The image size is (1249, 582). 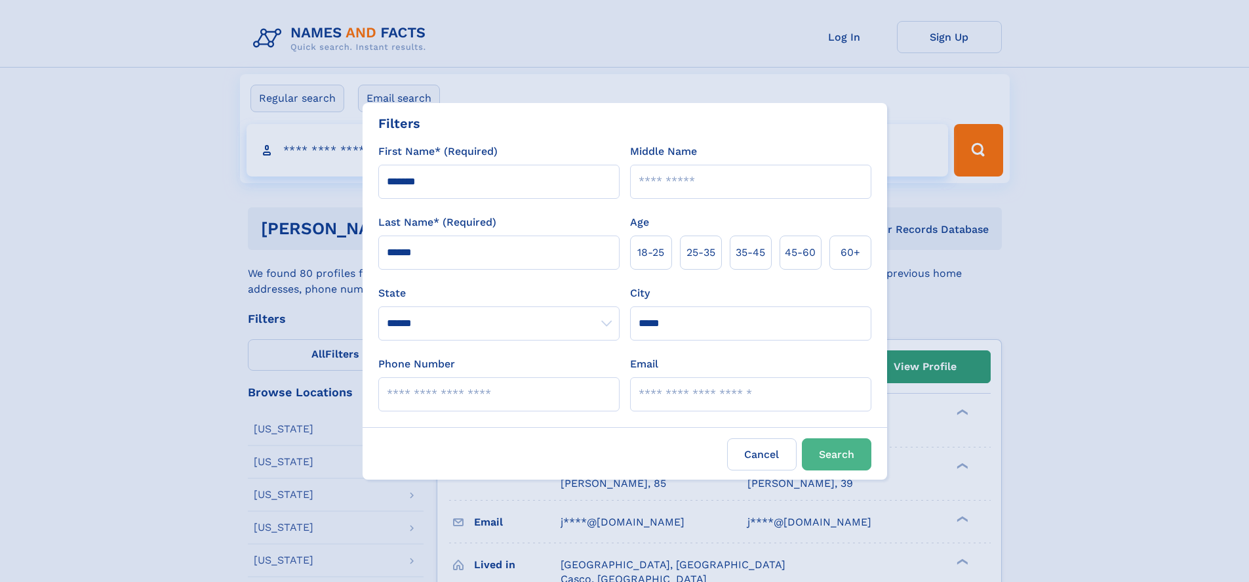 What do you see at coordinates (644, 364) in the screenshot?
I see `label: Email` at bounding box center [644, 364].